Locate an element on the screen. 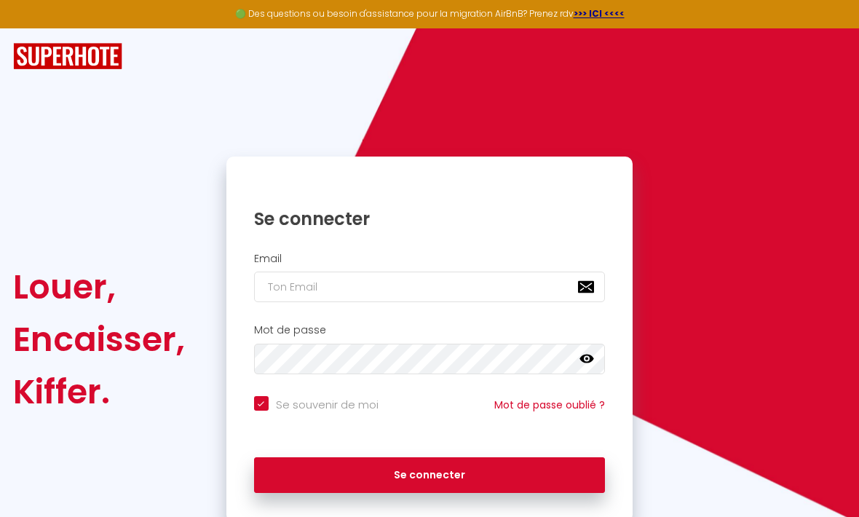  a: Mot de passe oublié ? is located at coordinates (550, 405).